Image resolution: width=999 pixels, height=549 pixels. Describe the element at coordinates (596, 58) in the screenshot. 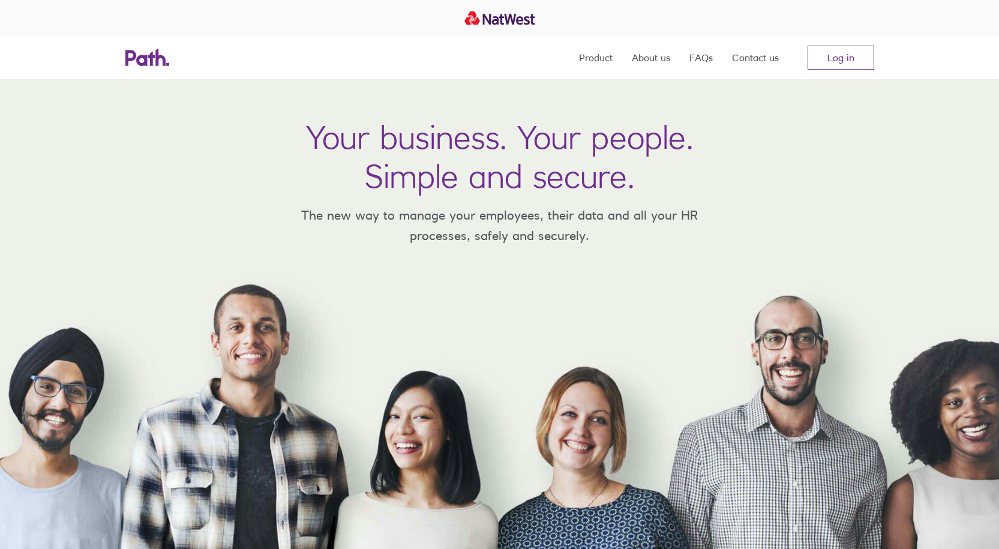

I see `a: Product` at that location.